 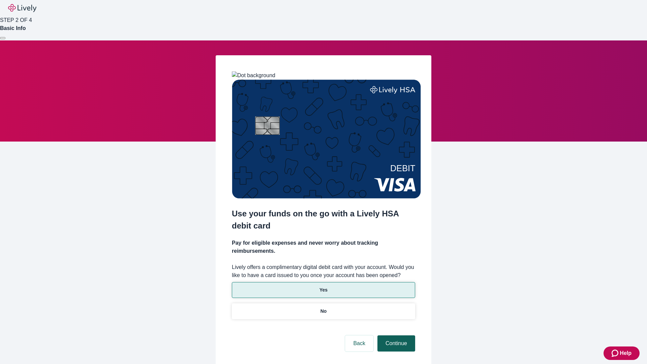 What do you see at coordinates (324, 311) in the screenshot?
I see `button: No` at bounding box center [324, 311].